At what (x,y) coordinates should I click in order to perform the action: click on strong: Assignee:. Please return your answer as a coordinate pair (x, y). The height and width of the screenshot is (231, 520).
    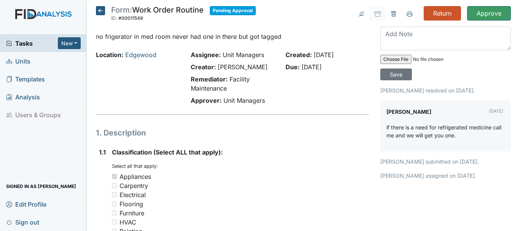
    Looking at the image, I should click on (205, 55).